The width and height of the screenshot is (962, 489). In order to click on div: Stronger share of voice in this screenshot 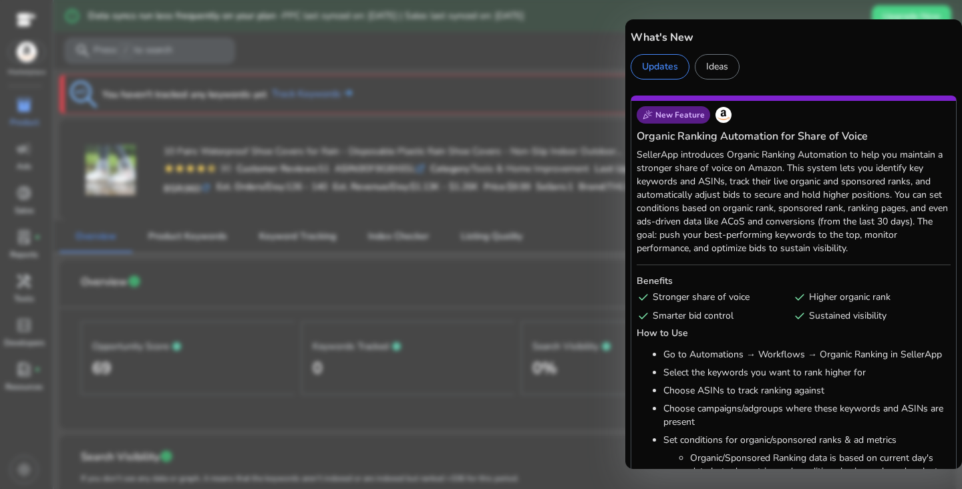, I will do `click(712, 297)`.